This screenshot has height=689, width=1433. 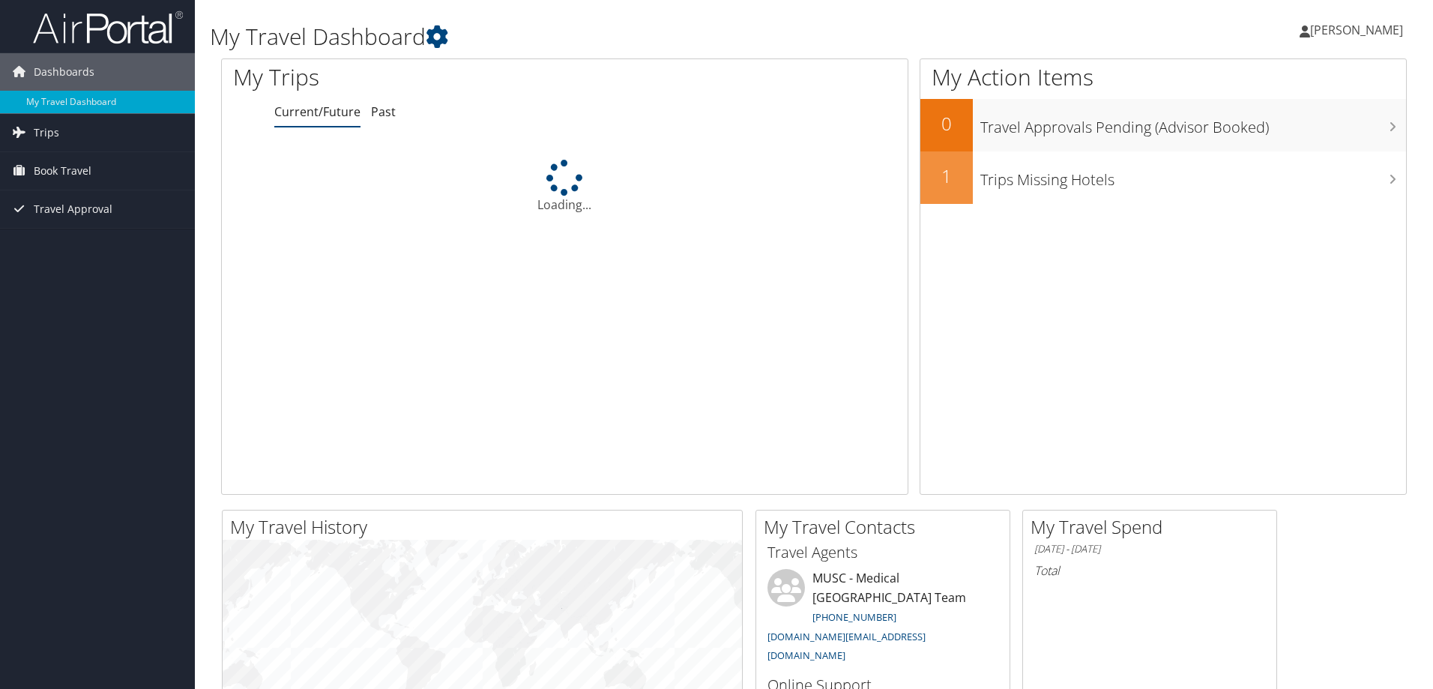 What do you see at coordinates (1154, 527) in the screenshot?
I see `h2: My Travel Spend` at bounding box center [1154, 527].